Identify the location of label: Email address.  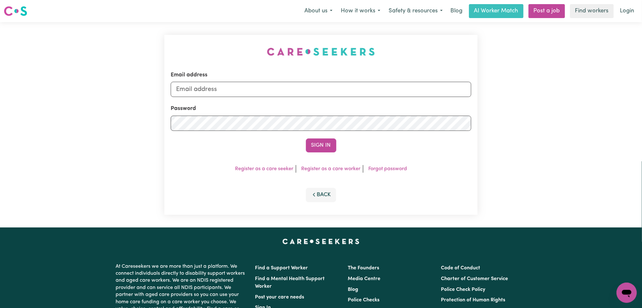
(189, 75).